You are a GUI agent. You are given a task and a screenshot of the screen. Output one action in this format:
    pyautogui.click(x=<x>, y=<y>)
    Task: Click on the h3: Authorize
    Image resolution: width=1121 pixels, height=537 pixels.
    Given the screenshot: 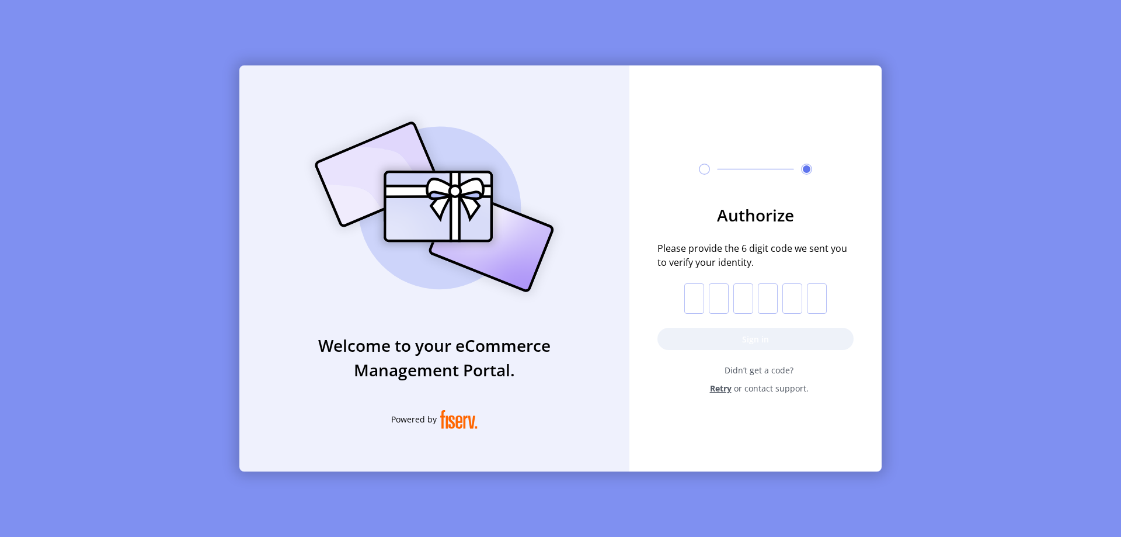 What is the action you would take?
    pyautogui.click(x=756, y=215)
    